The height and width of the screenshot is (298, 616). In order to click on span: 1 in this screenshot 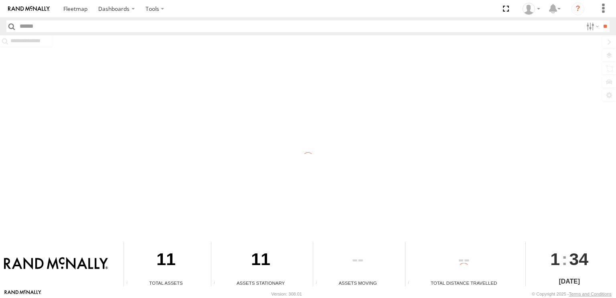, I will do `click(555, 259)`.